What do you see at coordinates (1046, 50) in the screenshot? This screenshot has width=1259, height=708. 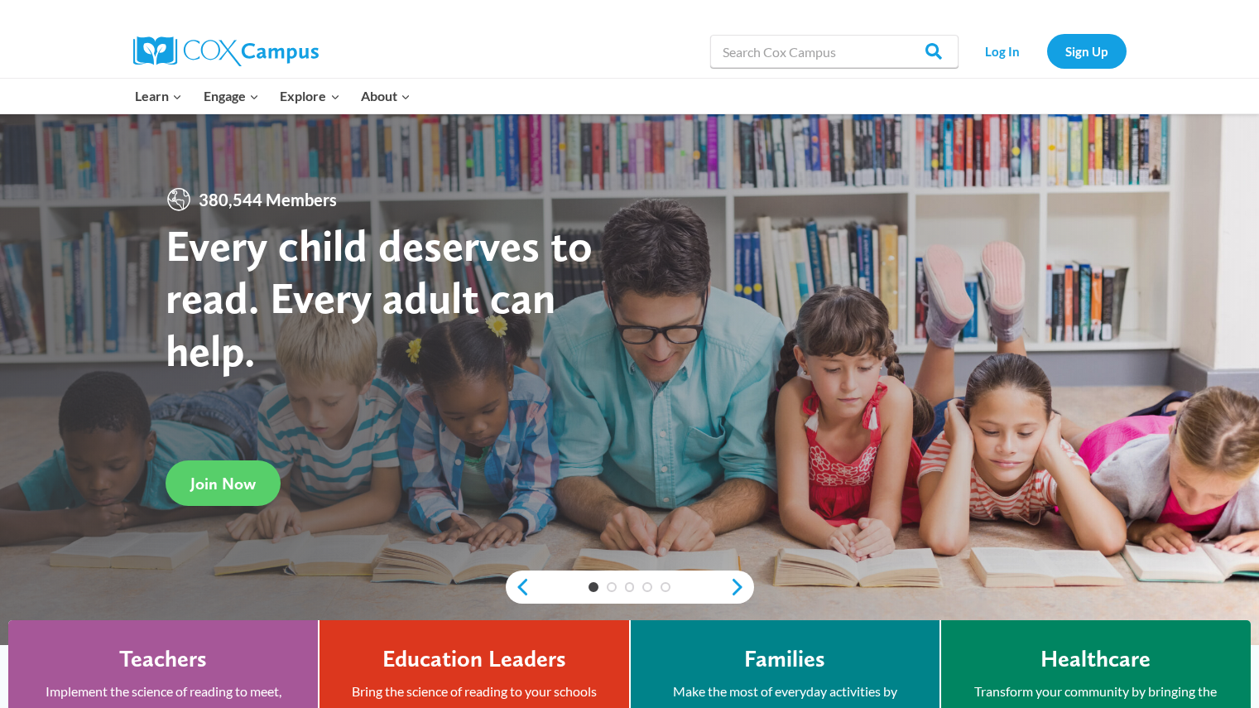 I see `nav: Secondary Navigation` at bounding box center [1046, 50].